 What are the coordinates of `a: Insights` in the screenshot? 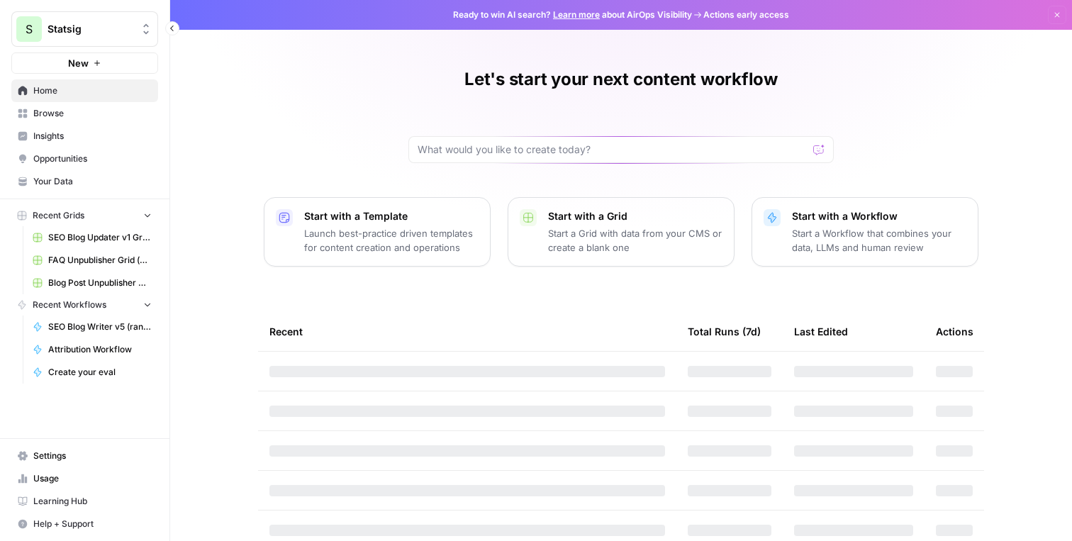 It's located at (84, 136).